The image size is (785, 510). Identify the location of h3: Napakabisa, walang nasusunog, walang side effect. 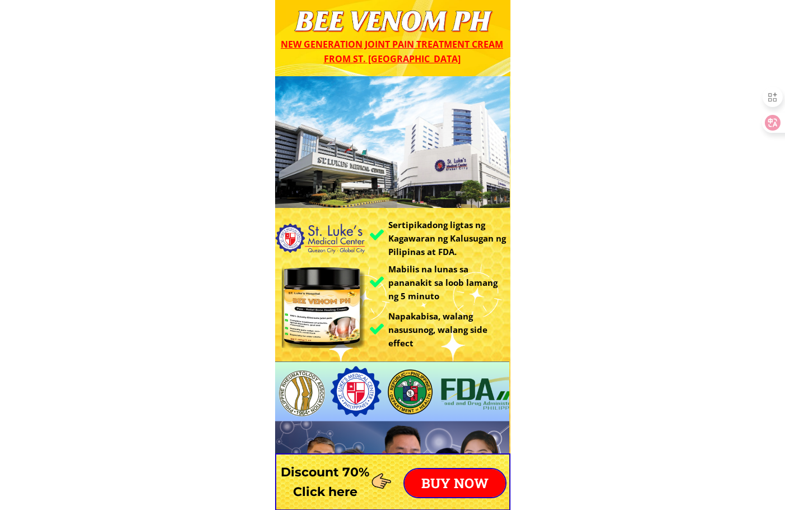
(449, 329).